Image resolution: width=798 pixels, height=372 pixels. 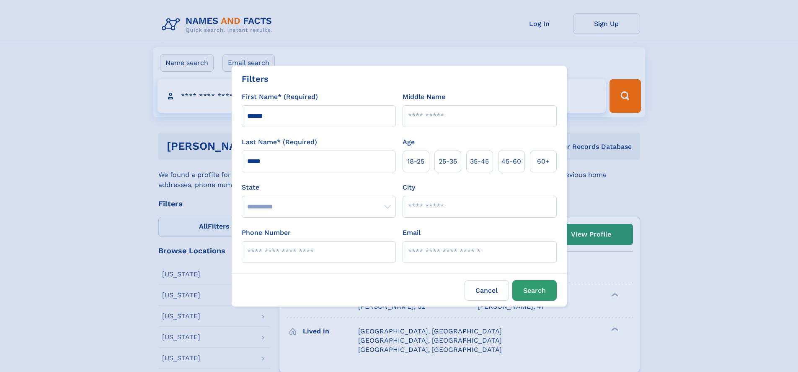 I want to click on span: 45‑60, so click(x=511, y=161).